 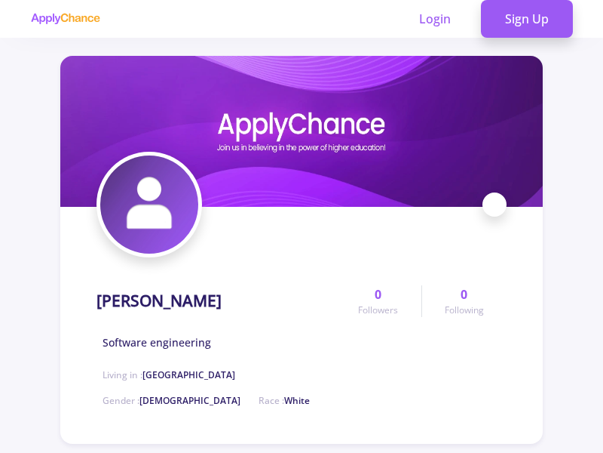 I want to click on span: Living in :, so click(x=169, y=374).